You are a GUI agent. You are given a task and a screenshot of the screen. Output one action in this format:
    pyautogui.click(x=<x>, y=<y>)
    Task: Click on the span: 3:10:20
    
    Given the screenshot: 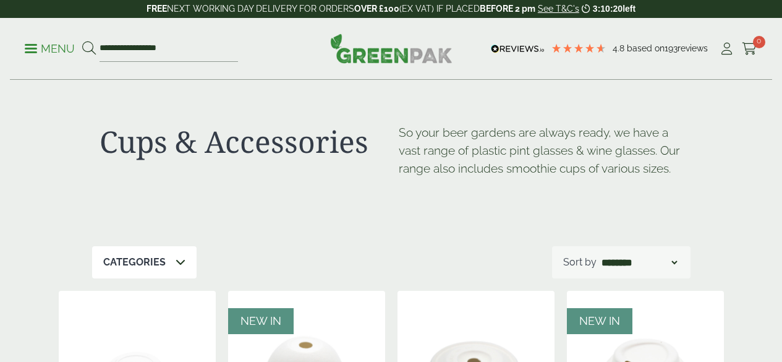 What is the action you would take?
    pyautogui.click(x=608, y=9)
    